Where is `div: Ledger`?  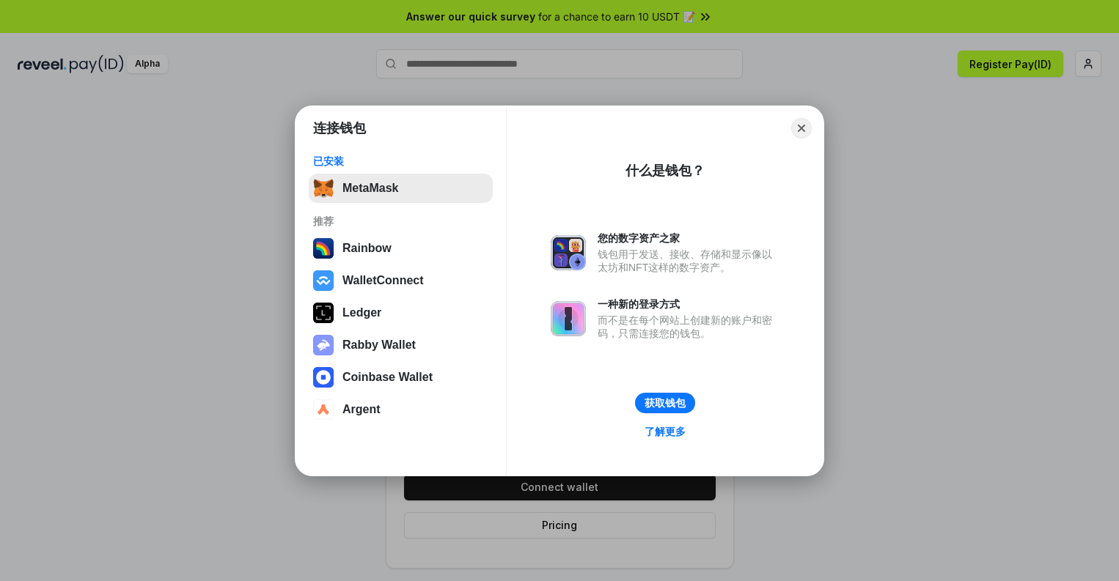 div: Ledger is located at coordinates (361, 313).